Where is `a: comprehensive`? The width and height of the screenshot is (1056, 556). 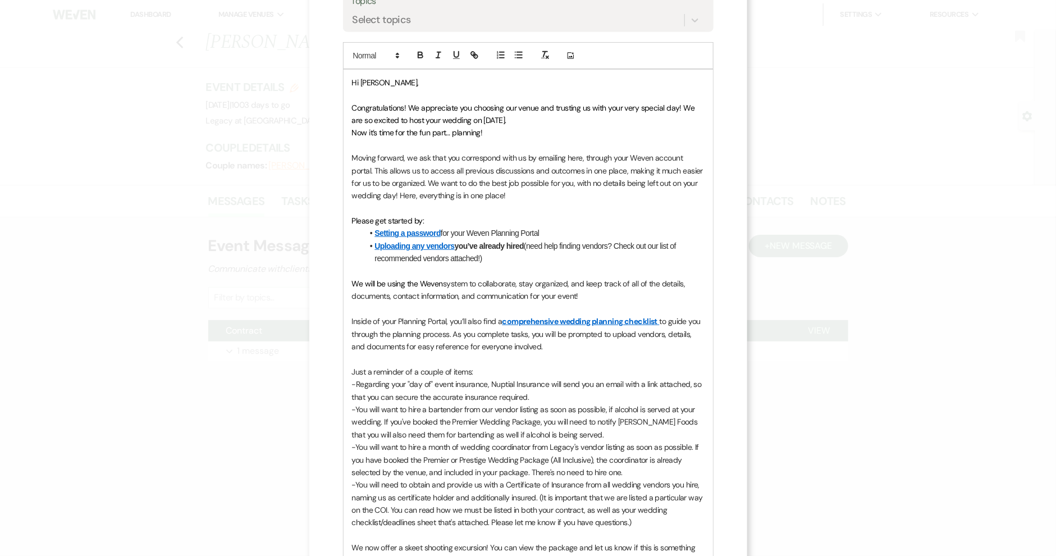 a: comprehensive is located at coordinates (531, 321).